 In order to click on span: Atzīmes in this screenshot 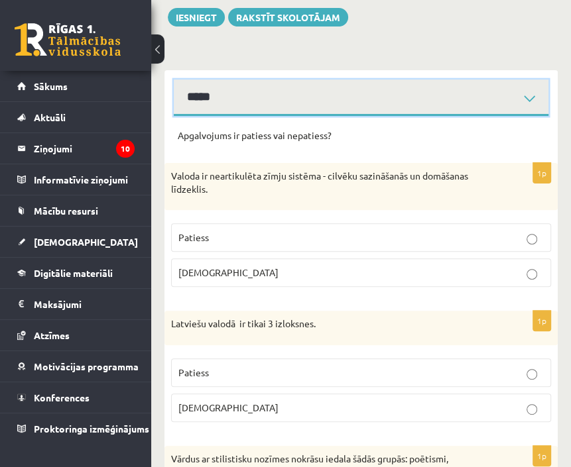, I will do `click(52, 335)`.